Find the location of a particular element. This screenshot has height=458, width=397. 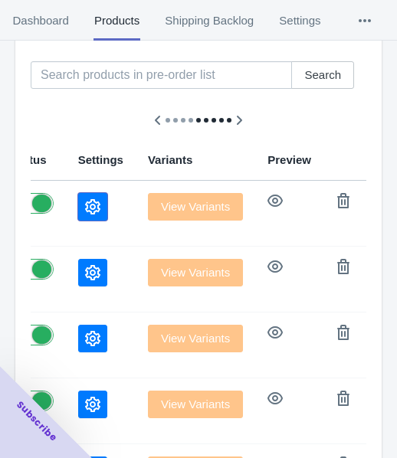

span: Shipping Backlog is located at coordinates (209, 21).